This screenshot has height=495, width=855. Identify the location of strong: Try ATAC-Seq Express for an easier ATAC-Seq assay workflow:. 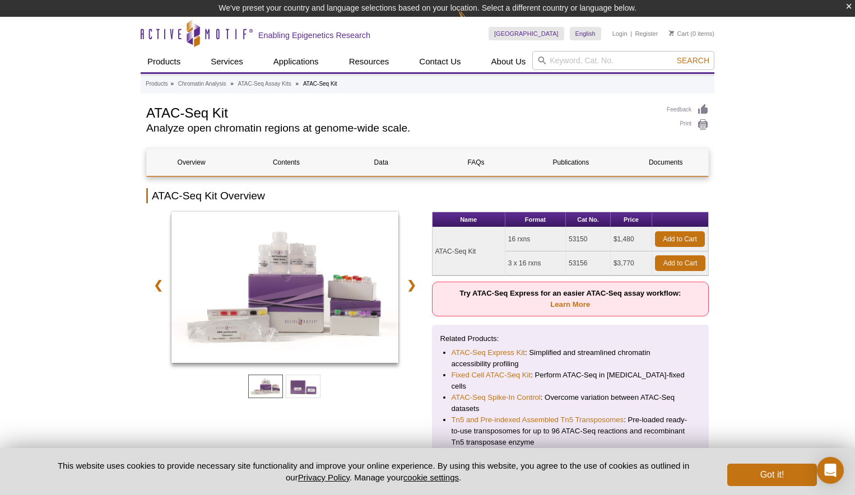
(570, 299).